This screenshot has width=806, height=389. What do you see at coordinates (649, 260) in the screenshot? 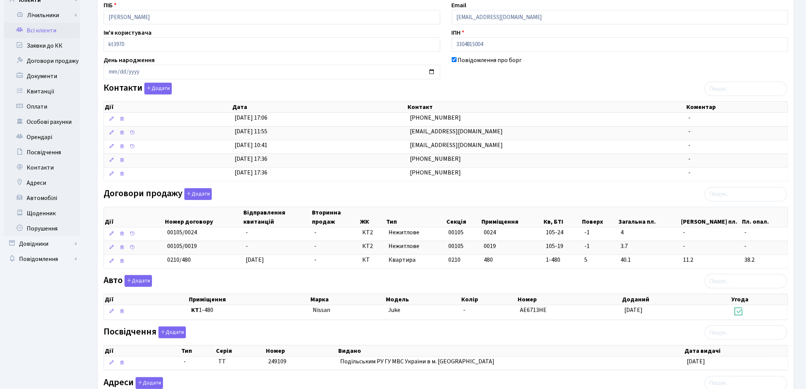
I see `span: 40.1` at bounding box center [649, 260].